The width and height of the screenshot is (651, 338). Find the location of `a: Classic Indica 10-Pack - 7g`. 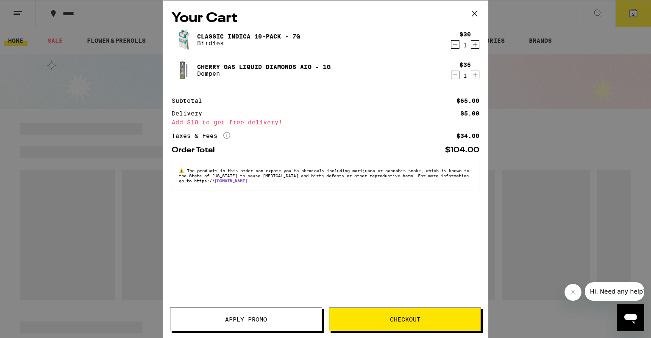

a: Classic Indica 10-Pack - 7g is located at coordinates (248, 36).